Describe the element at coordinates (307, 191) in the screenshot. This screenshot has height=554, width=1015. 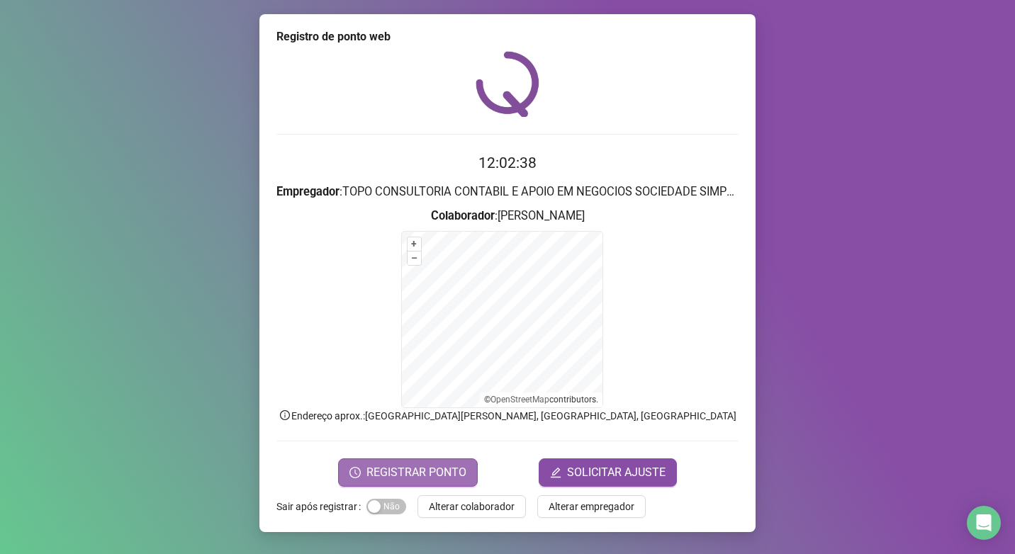
I see `strong: Empregador` at that location.